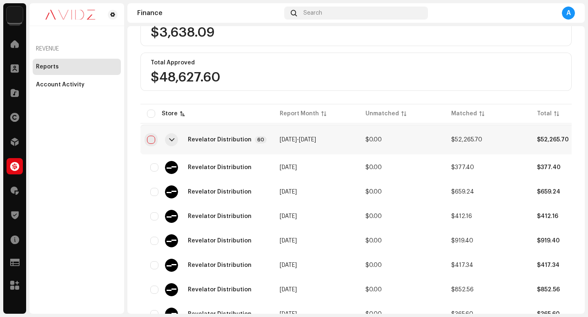  Describe the element at coordinates (77, 67) in the screenshot. I see `re-m-nav-item: Reports` at that location.